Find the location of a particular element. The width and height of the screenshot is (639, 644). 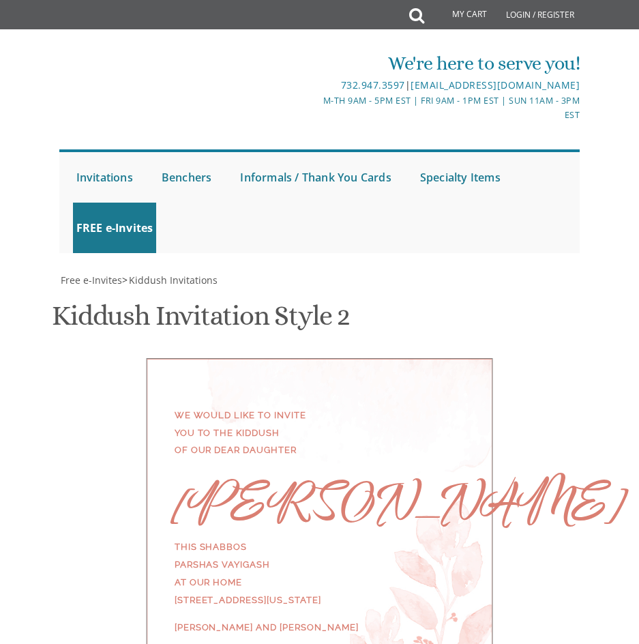

span: Free e-Invites is located at coordinates (91, 280).